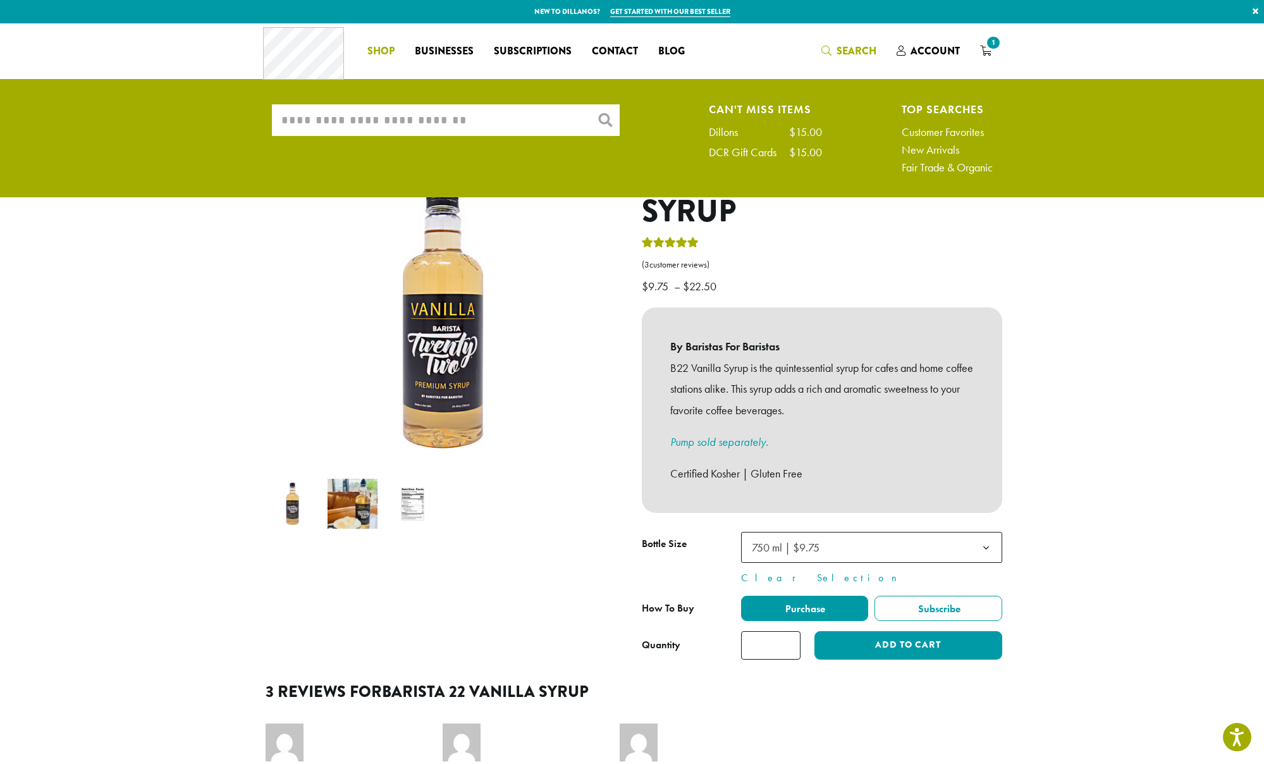 The width and height of the screenshot is (1264, 764). I want to click on a: Get started with our best seller, so click(671, 11).